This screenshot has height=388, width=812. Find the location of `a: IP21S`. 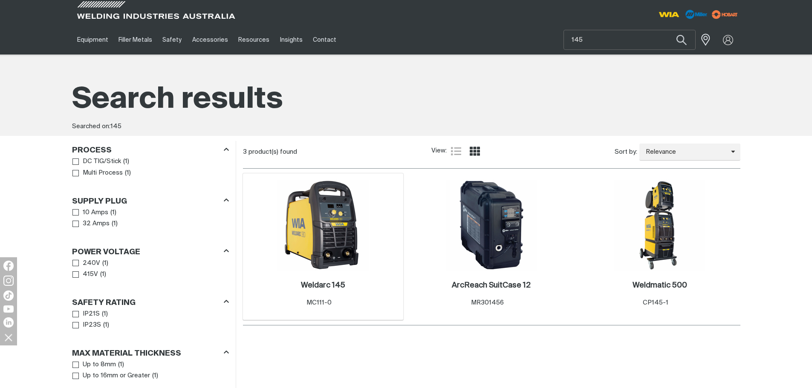

a: IP21S is located at coordinates (86, 314).